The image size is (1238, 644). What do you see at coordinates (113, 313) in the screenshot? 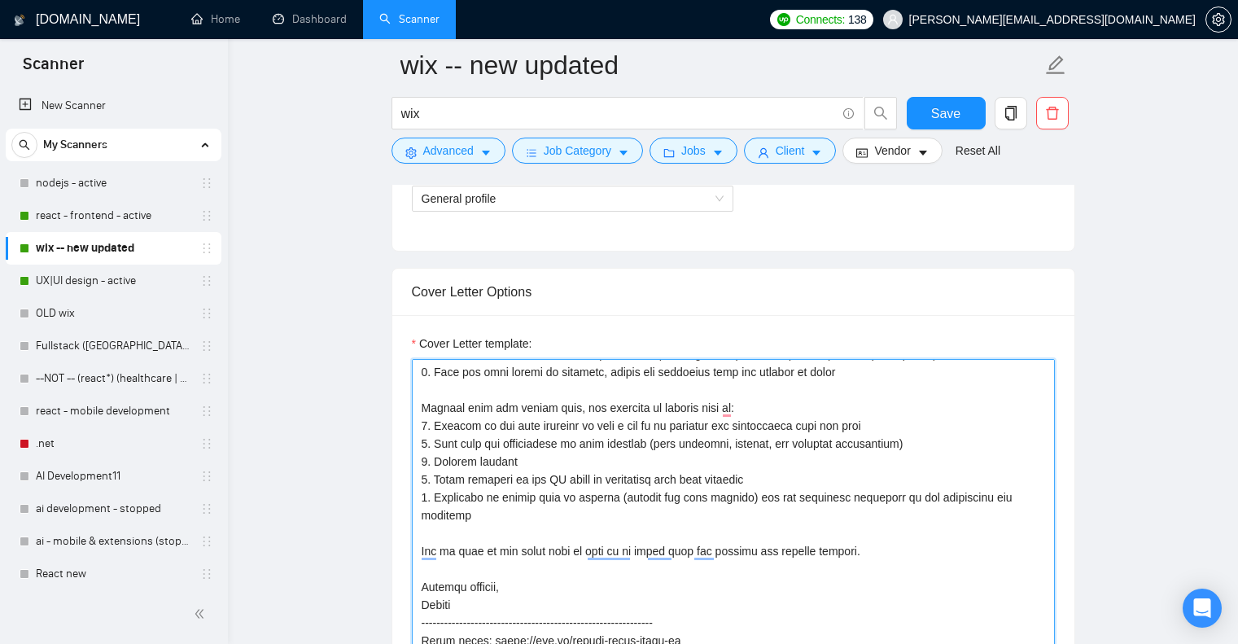
I see `a: OLD wix` at bounding box center [113, 313].